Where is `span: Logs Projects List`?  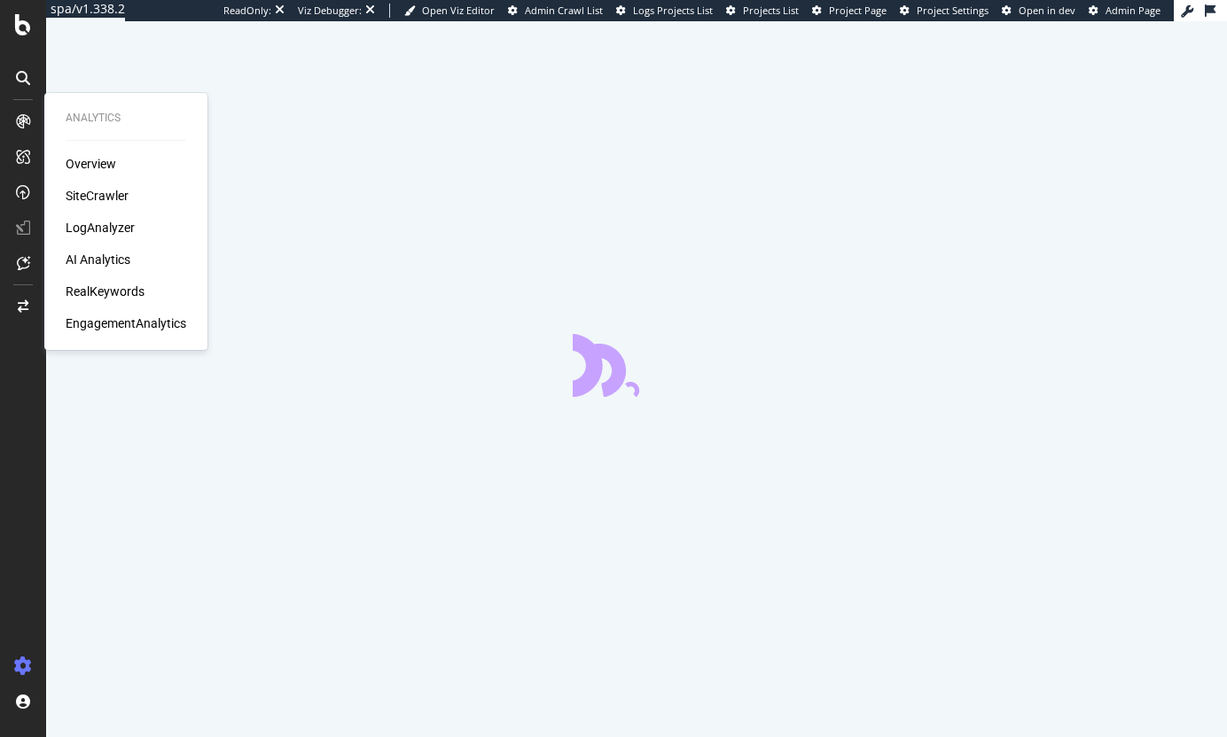 span: Logs Projects List is located at coordinates (673, 10).